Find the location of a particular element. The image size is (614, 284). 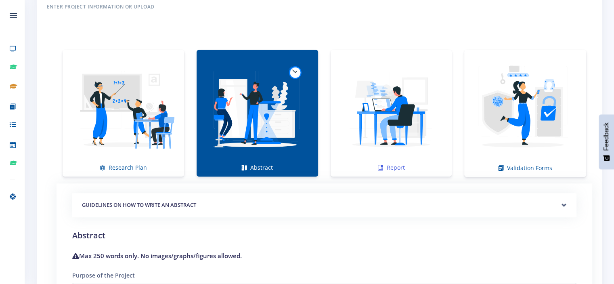

a: Abstract is located at coordinates (257, 113).